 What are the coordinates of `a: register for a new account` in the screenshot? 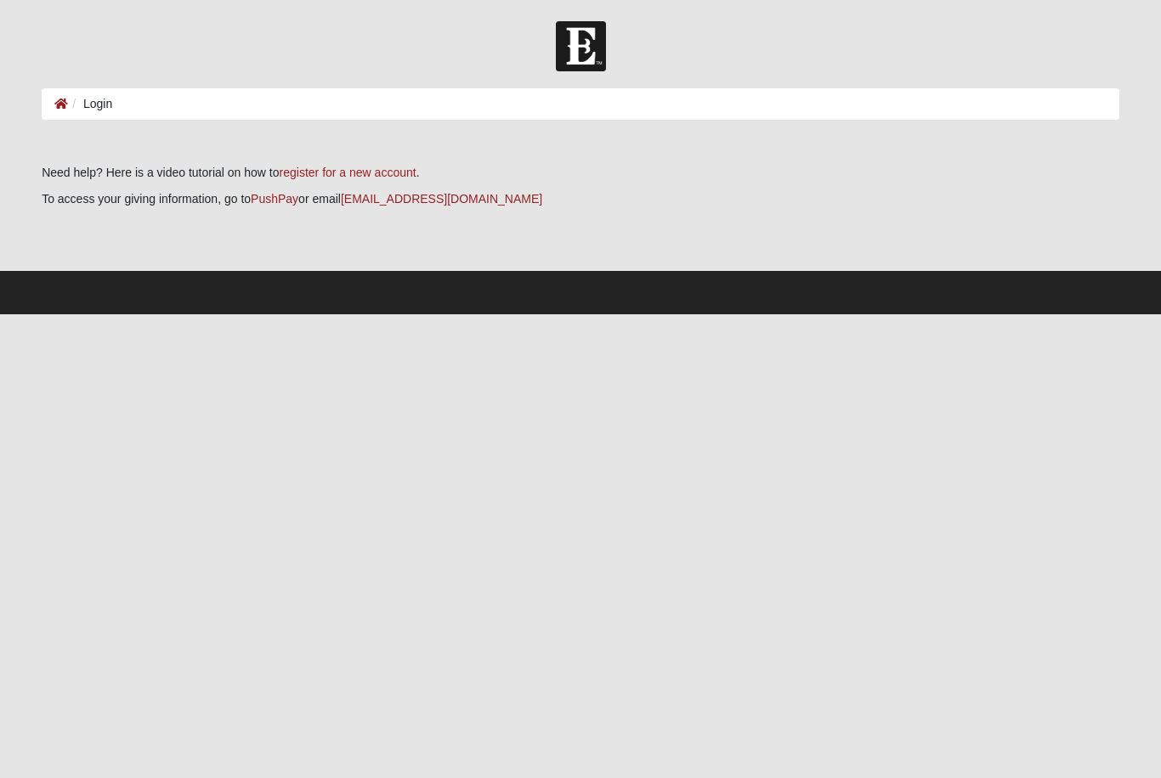 It's located at (348, 173).